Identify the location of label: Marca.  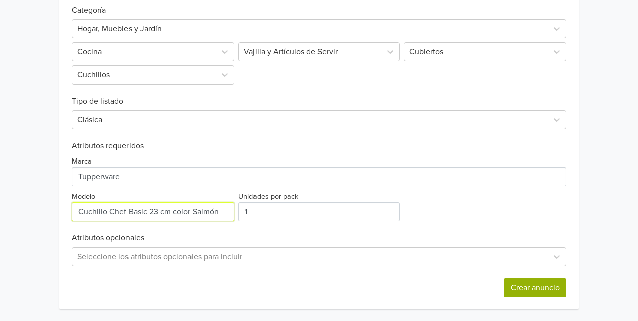
(82, 162).